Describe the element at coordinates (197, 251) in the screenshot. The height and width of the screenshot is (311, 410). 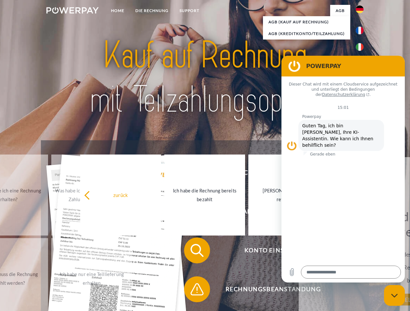
I see `img: qb_search.svg` at that location.